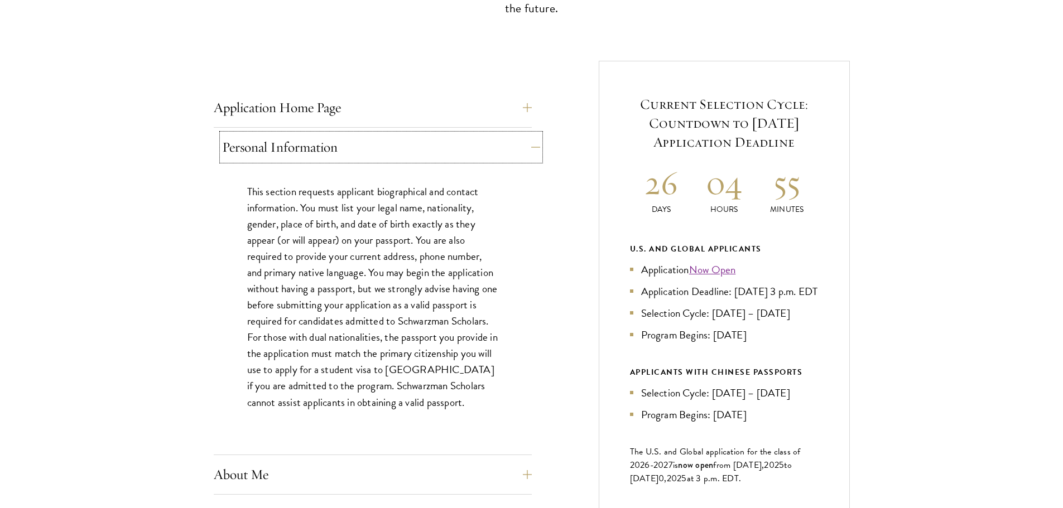  I want to click on button: Personal Information, so click(381, 147).